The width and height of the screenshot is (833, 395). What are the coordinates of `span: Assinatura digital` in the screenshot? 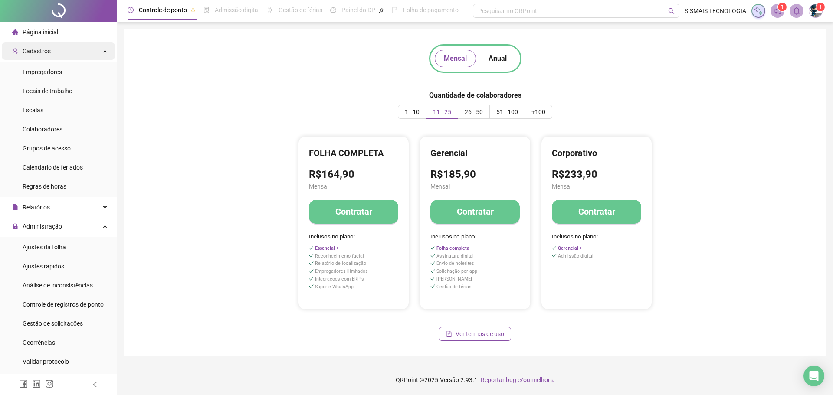 It's located at (455, 256).